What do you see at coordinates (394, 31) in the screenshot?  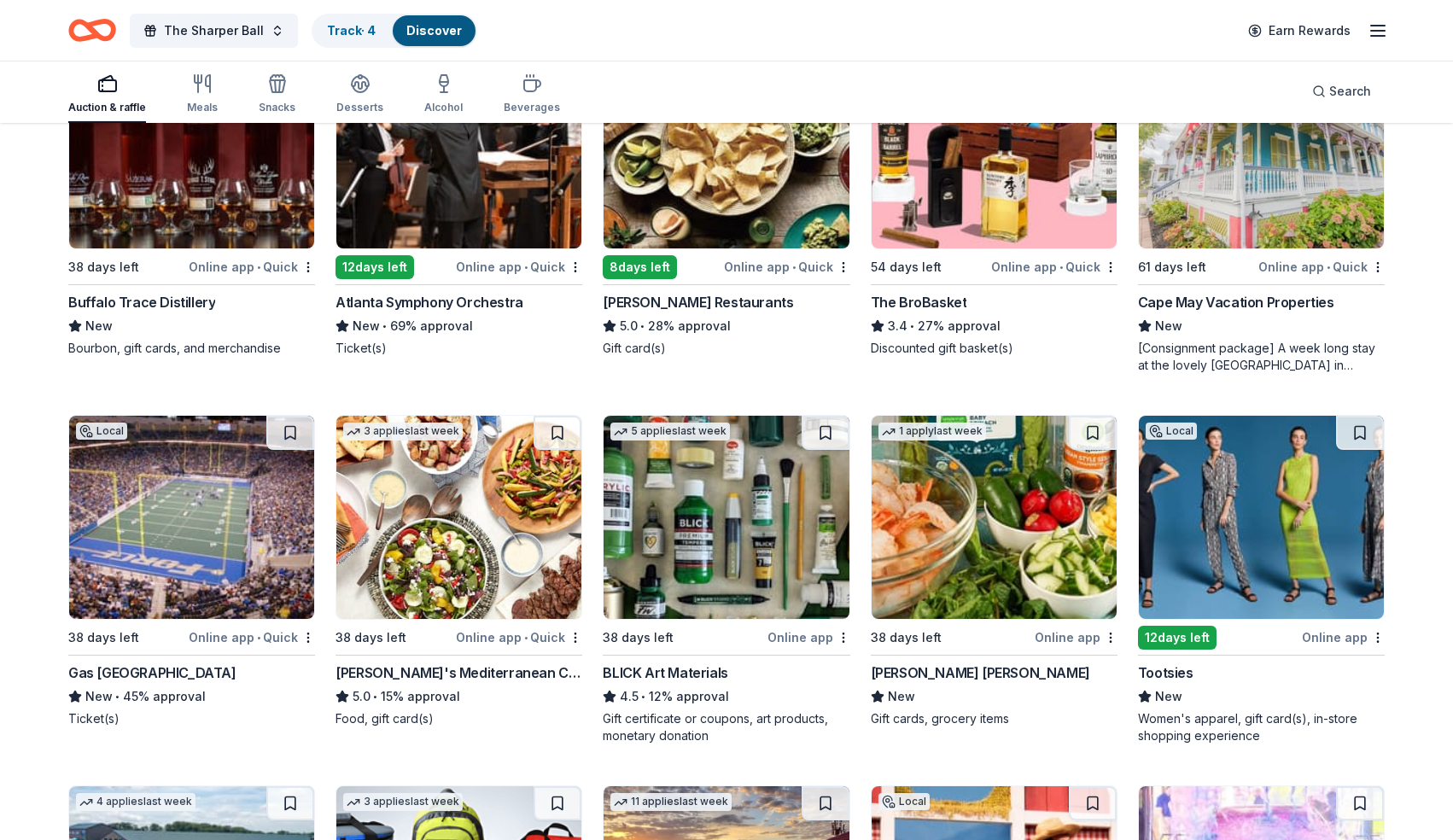 I see `button: Track· 4Discover` at bounding box center [394, 31].